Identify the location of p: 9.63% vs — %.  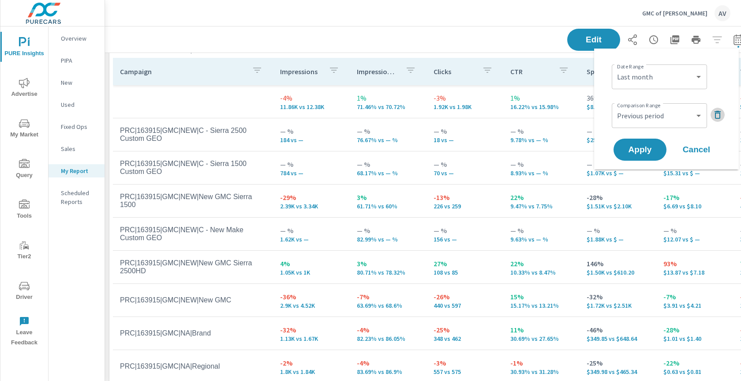
(542, 239).